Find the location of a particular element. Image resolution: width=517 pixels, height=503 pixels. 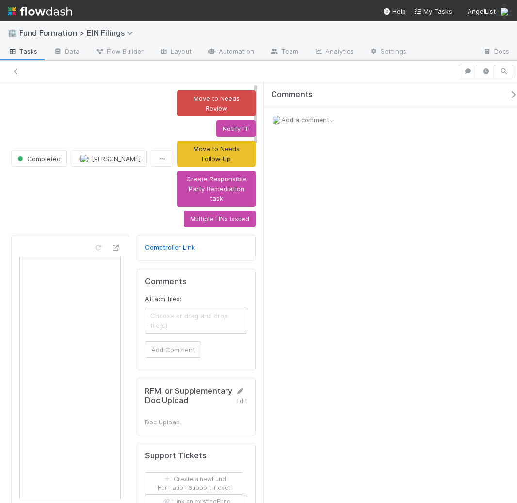

a: Flow Builder is located at coordinates (119, 52).